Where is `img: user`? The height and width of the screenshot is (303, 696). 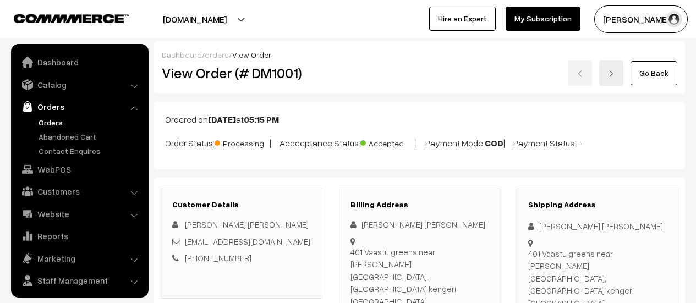
img: user is located at coordinates (674, 19).